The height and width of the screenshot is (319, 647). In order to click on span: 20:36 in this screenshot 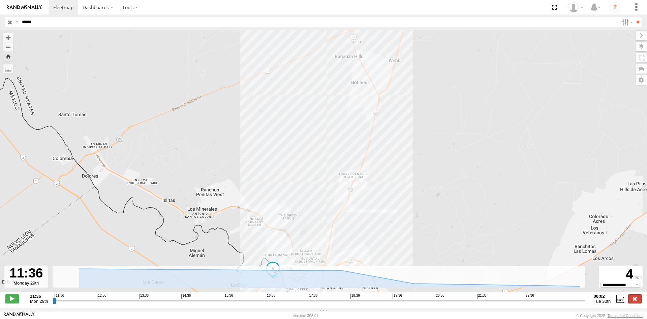, I will do `click(440, 296)`.